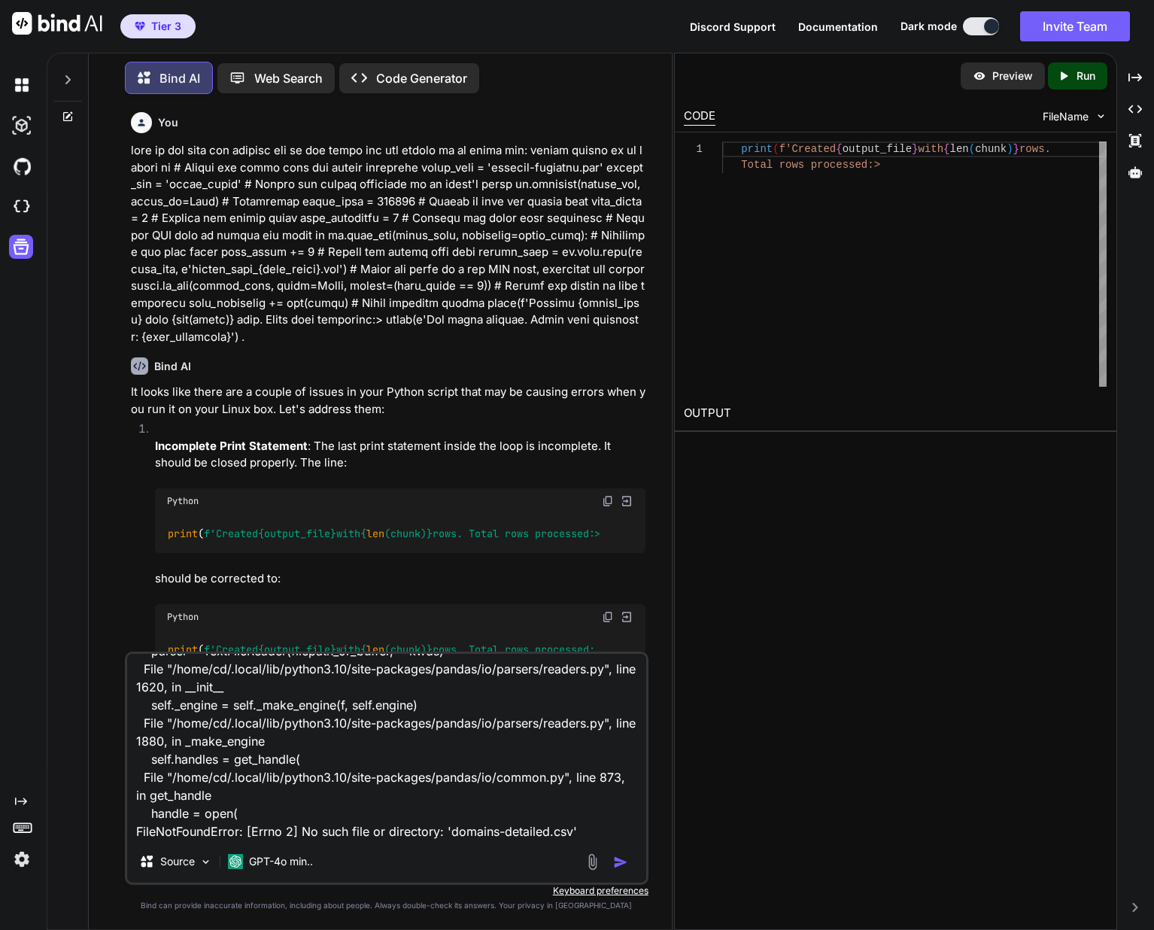  Describe the element at coordinates (288, 78) in the screenshot. I see `p: Web Search` at that location.